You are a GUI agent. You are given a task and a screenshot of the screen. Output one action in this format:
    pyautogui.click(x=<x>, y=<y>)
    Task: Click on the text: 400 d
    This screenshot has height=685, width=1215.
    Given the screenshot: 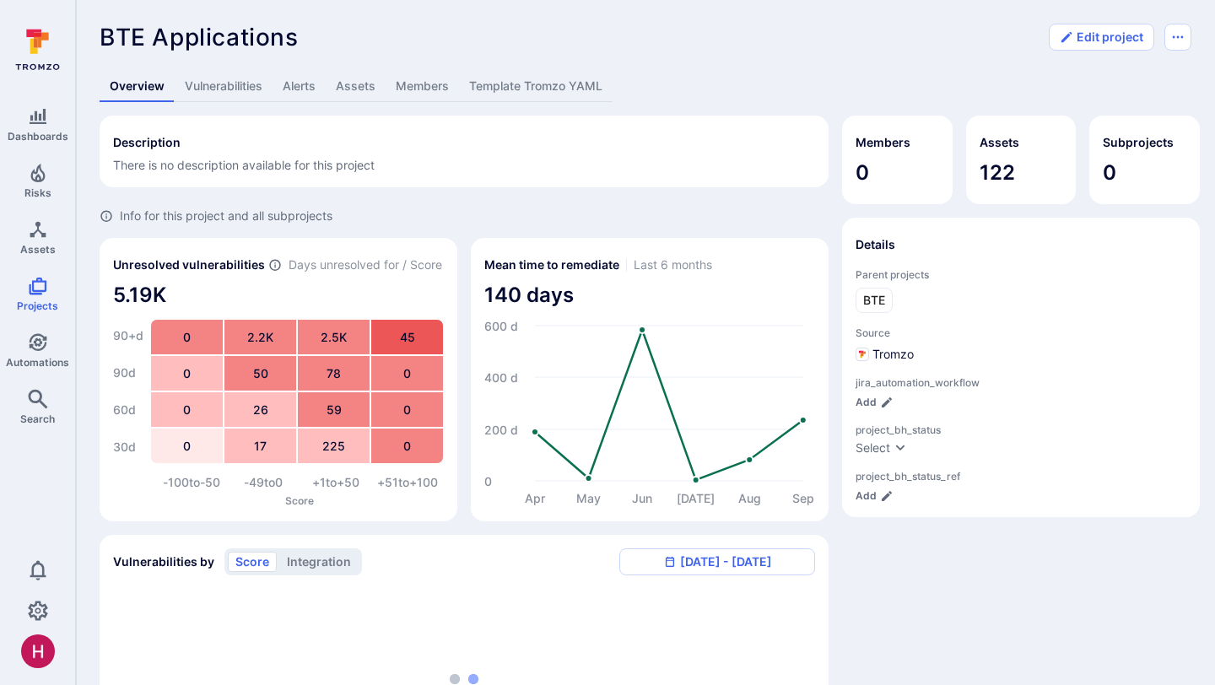 What is the action you would take?
    pyautogui.click(x=501, y=377)
    